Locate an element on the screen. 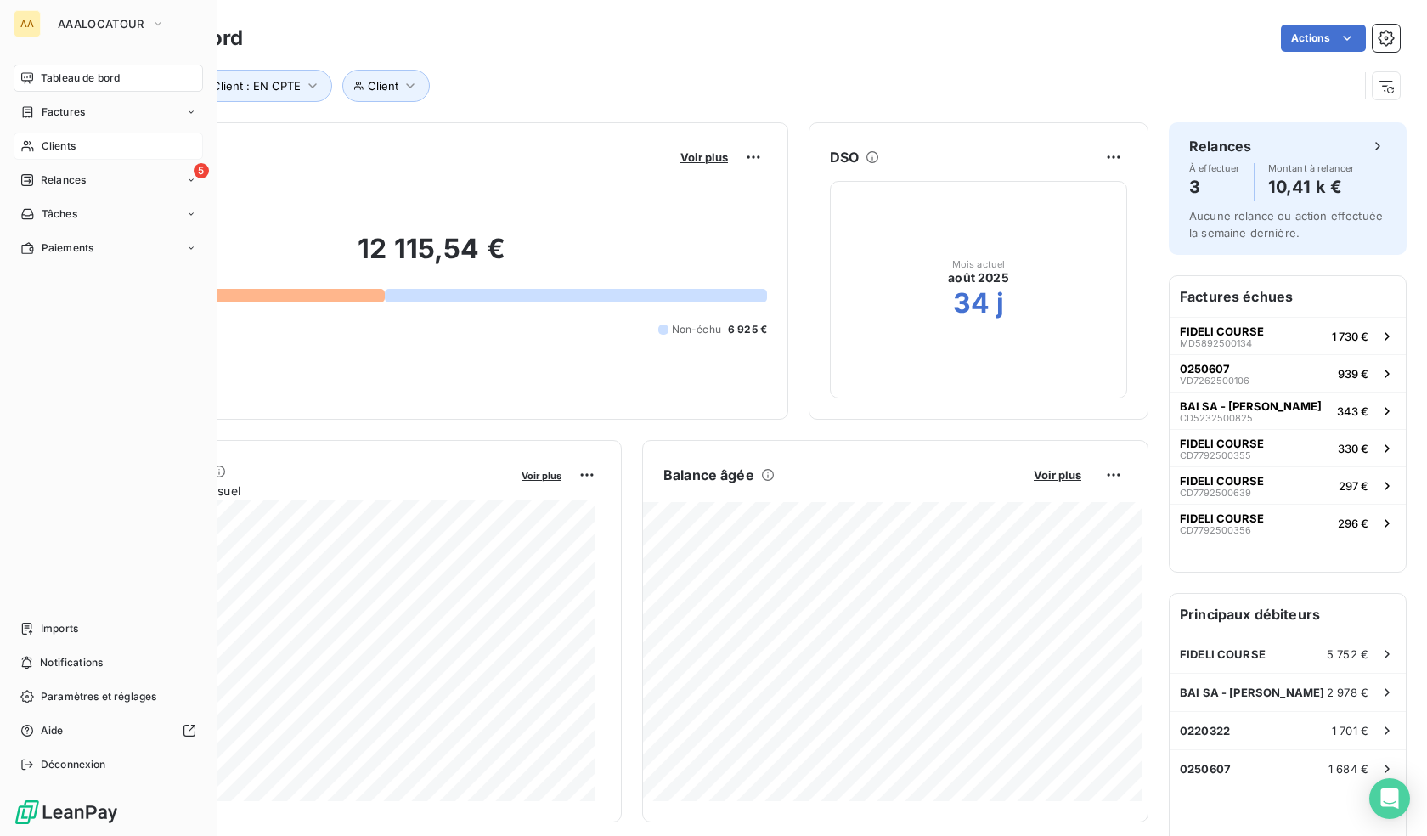  h6: Relances is located at coordinates (1219, 146).